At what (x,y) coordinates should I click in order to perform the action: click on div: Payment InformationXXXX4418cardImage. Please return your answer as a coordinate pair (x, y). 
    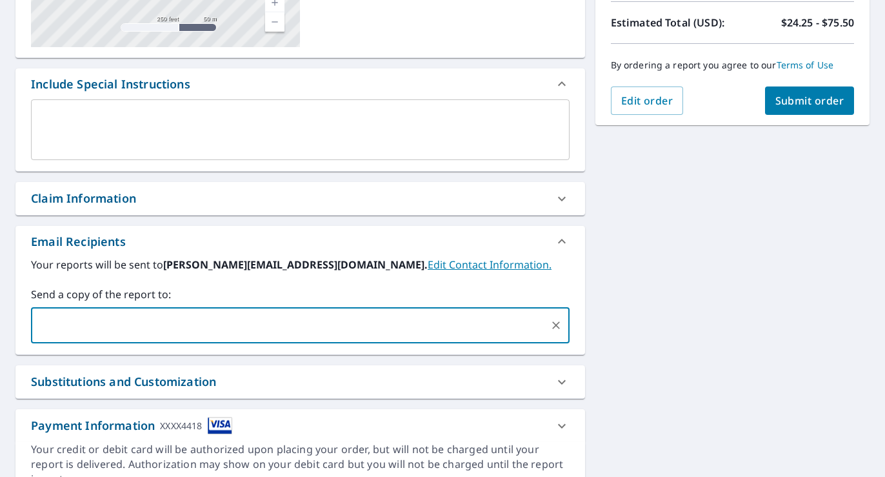
    Looking at the image, I should click on (300, 425).